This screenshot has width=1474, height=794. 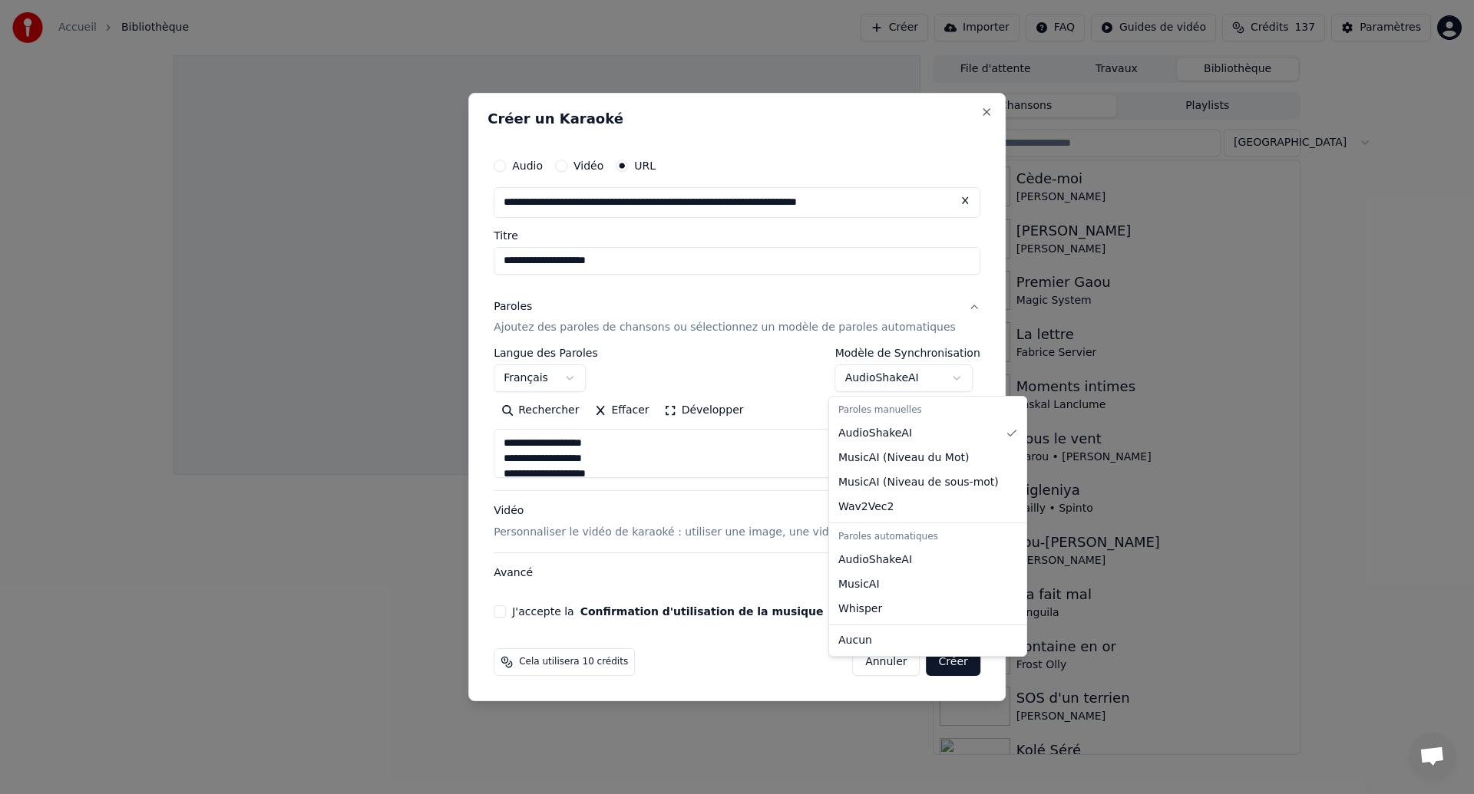 What do you see at coordinates (859, 585) in the screenshot?
I see `span: MusicAI` at bounding box center [859, 585].